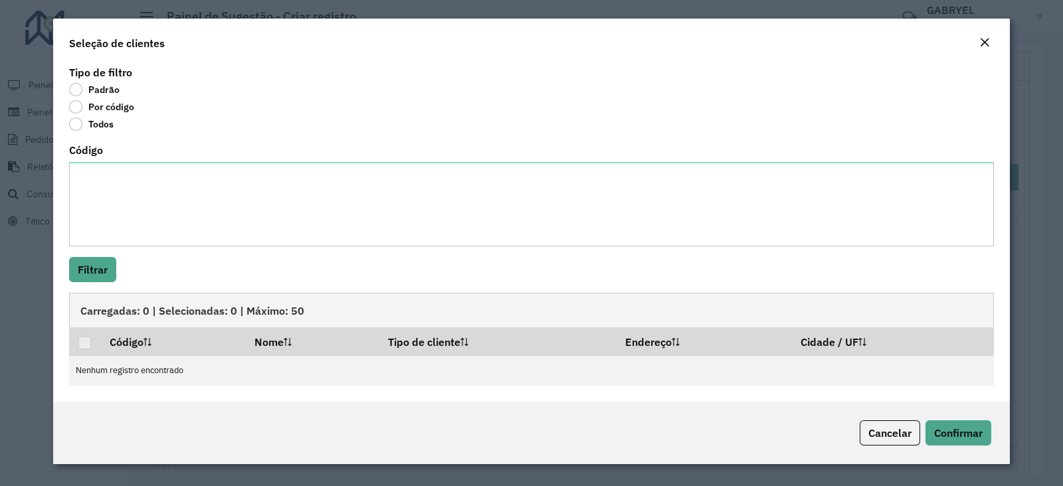  Describe the element at coordinates (173, 341) in the screenshot. I see `th: Código` at that location.